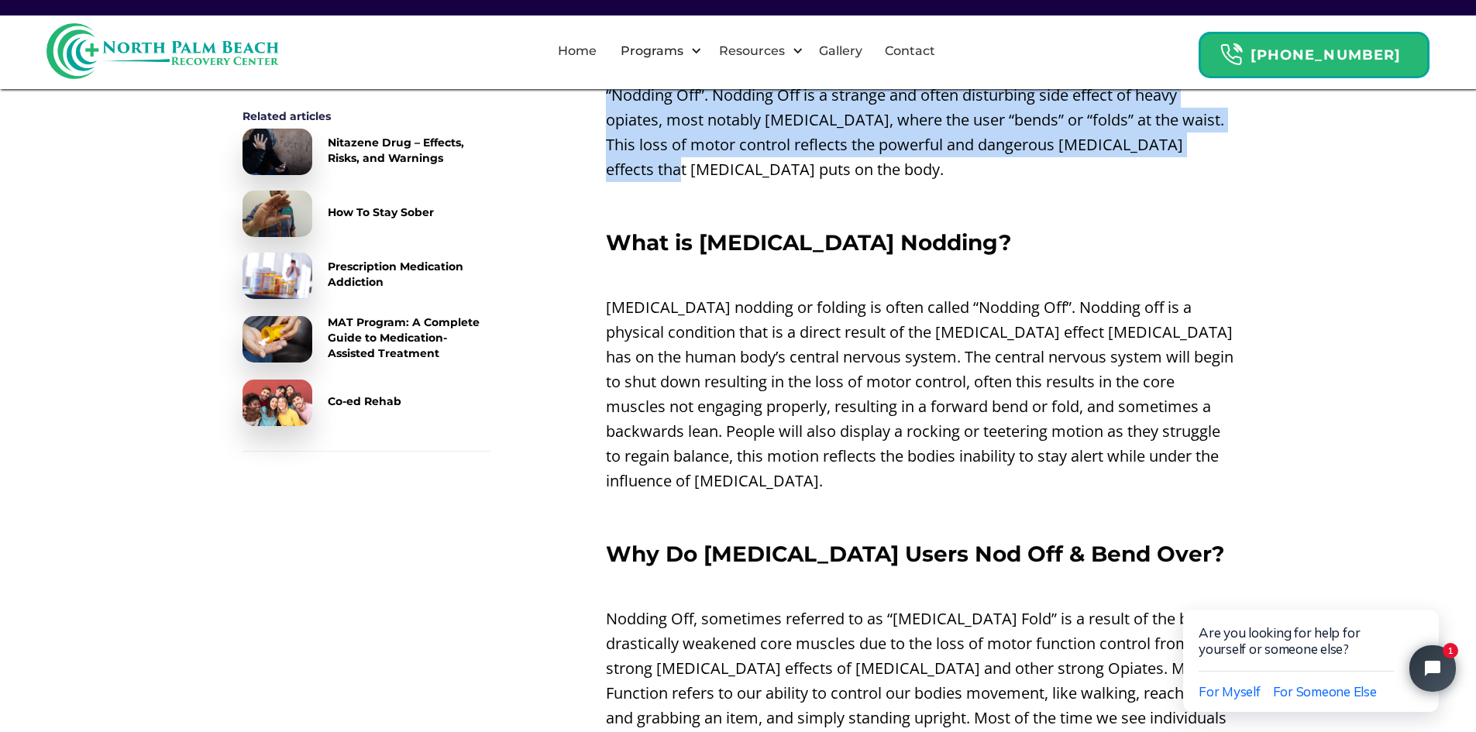  I want to click on button: For Someone Else, so click(174, 132).